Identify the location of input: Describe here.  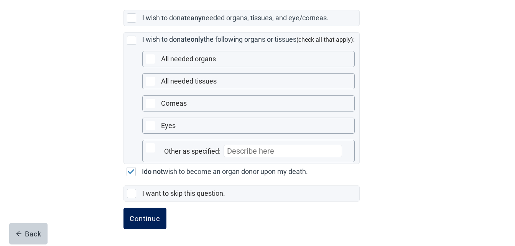
(282, 151).